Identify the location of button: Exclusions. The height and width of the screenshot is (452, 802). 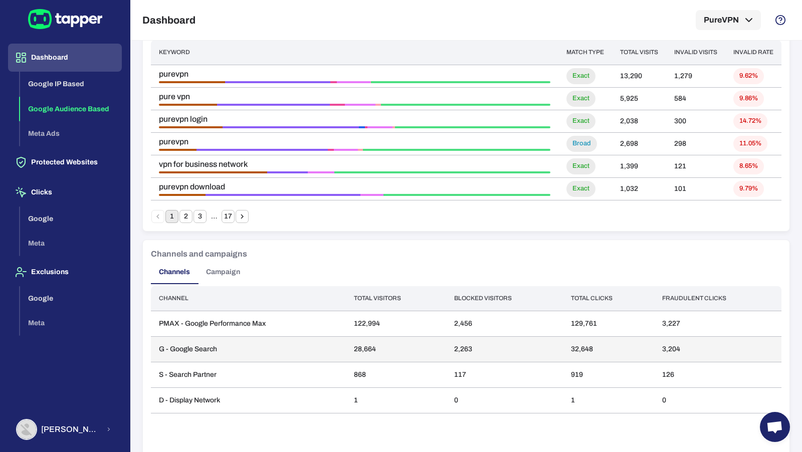
(65, 272).